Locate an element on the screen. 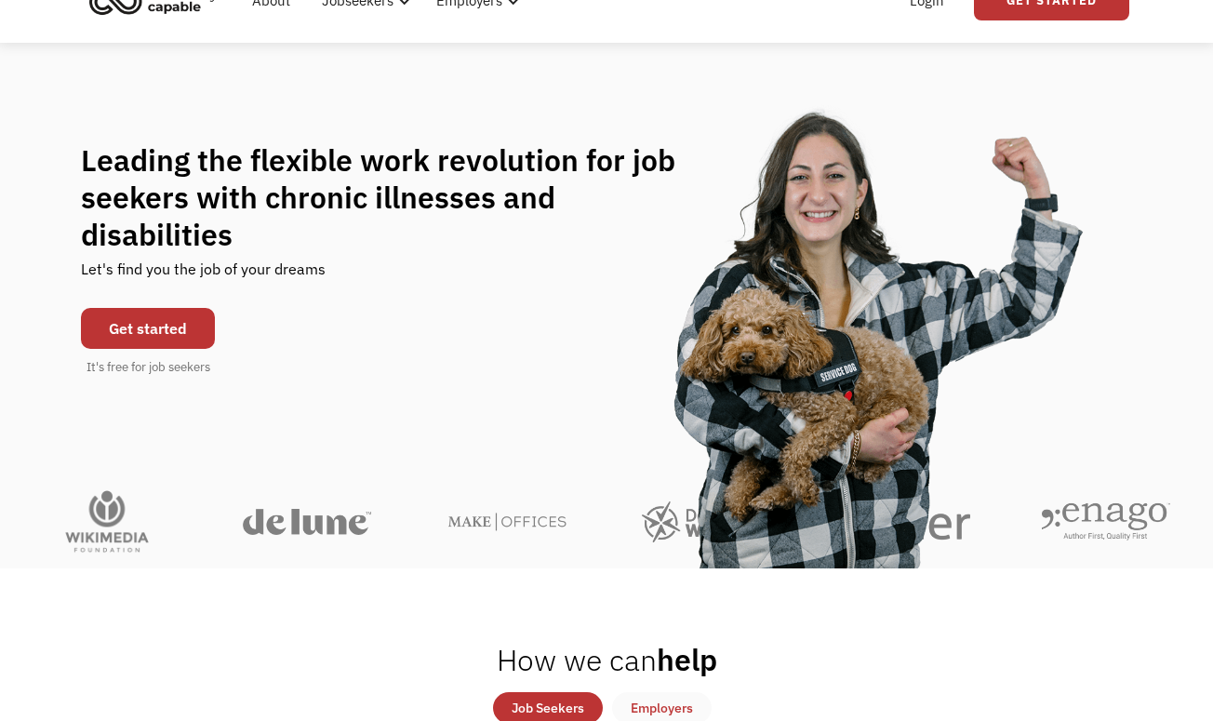 The image size is (1213, 721). h1: Leading the flexible work revolution for job seekers with chronic illnesses and disabilities is located at coordinates (396, 197).